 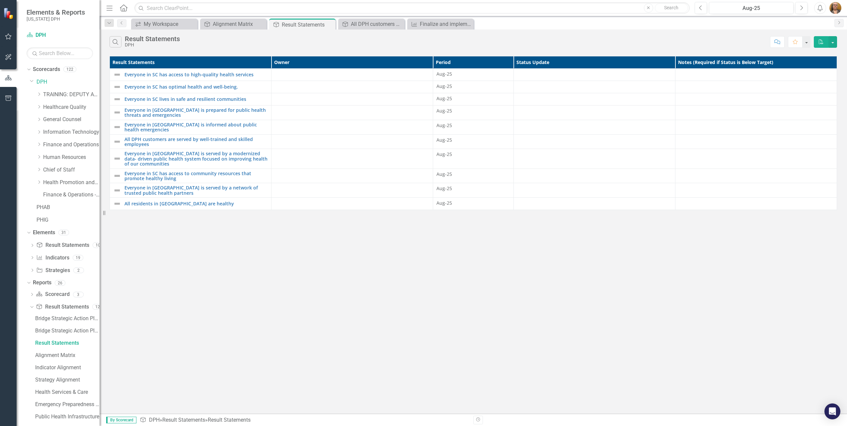 What do you see at coordinates (67, 319) in the screenshot?
I see `div: Bridge Strategic Action Plan` at bounding box center [67, 319].